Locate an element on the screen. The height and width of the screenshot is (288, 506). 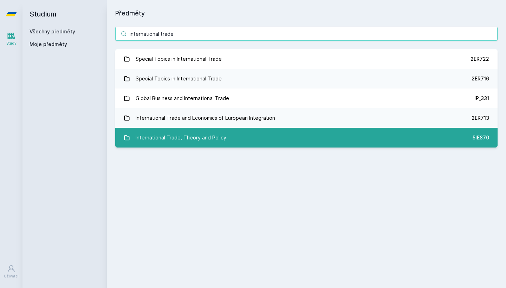
h1: Předměty is located at coordinates (306, 13).